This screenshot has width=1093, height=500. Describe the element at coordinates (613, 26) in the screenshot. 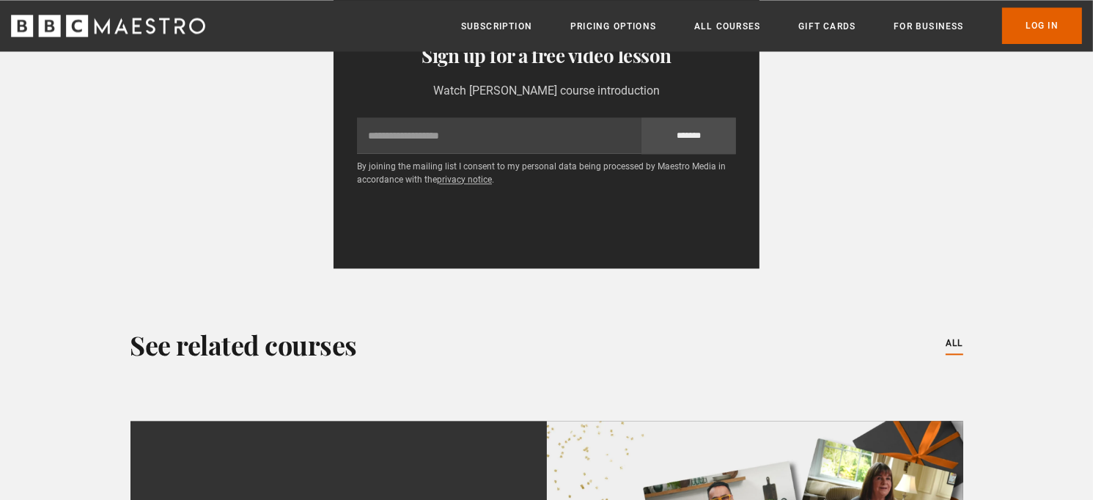

I see `a: Pricing Options` at that location.